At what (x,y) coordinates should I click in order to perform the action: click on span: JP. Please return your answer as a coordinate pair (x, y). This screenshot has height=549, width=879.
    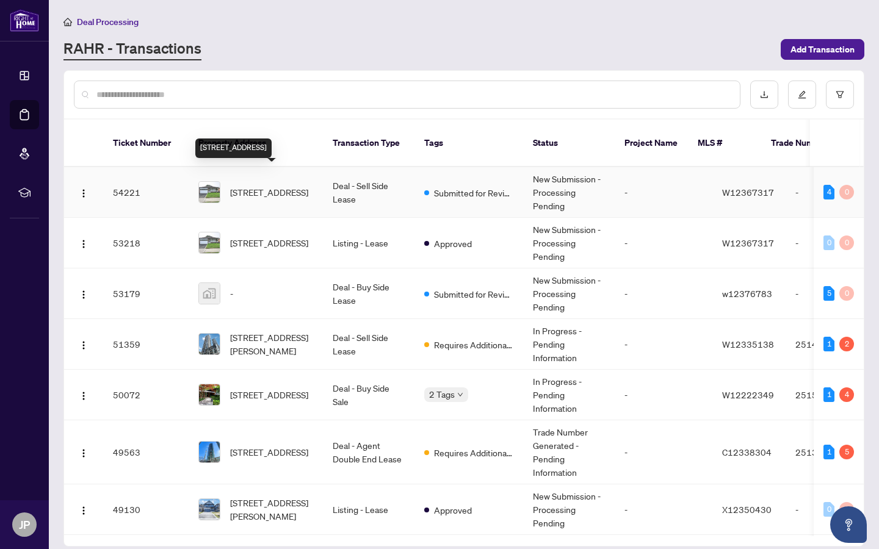
    Looking at the image, I should click on (24, 525).